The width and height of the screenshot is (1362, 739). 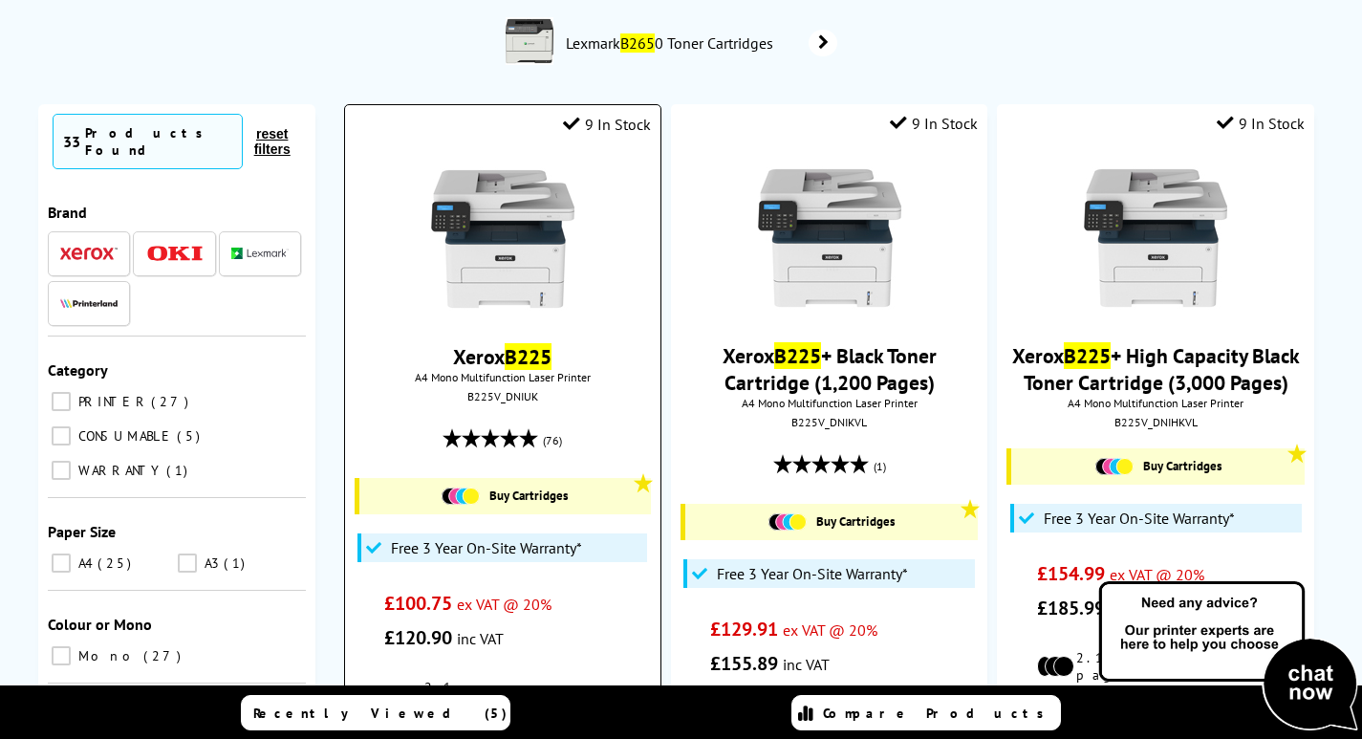 What do you see at coordinates (124, 436) in the screenshot?
I see `span: CONSUMABLE` at bounding box center [124, 436].